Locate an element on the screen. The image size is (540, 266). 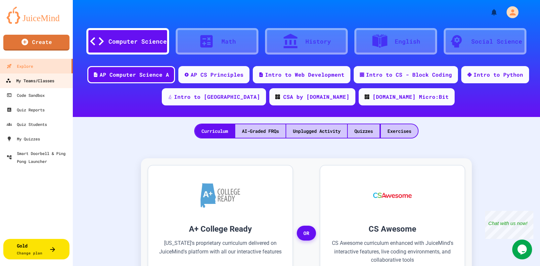
div: My Teams/Classes is located at coordinates (30, 81).